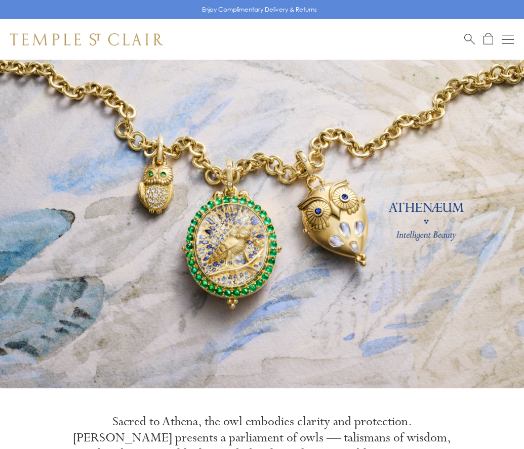  Describe the element at coordinates (259, 10) in the screenshot. I see `p: Enjoy Complimentary Delivery & Returns` at that location.